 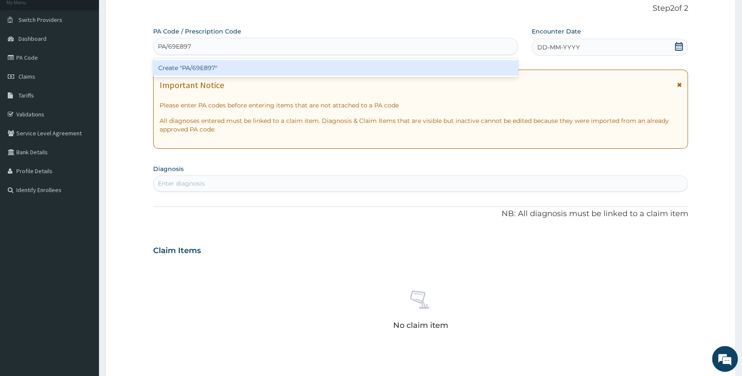 What do you see at coordinates (27, 77) in the screenshot?
I see `span: Claims` at bounding box center [27, 77].